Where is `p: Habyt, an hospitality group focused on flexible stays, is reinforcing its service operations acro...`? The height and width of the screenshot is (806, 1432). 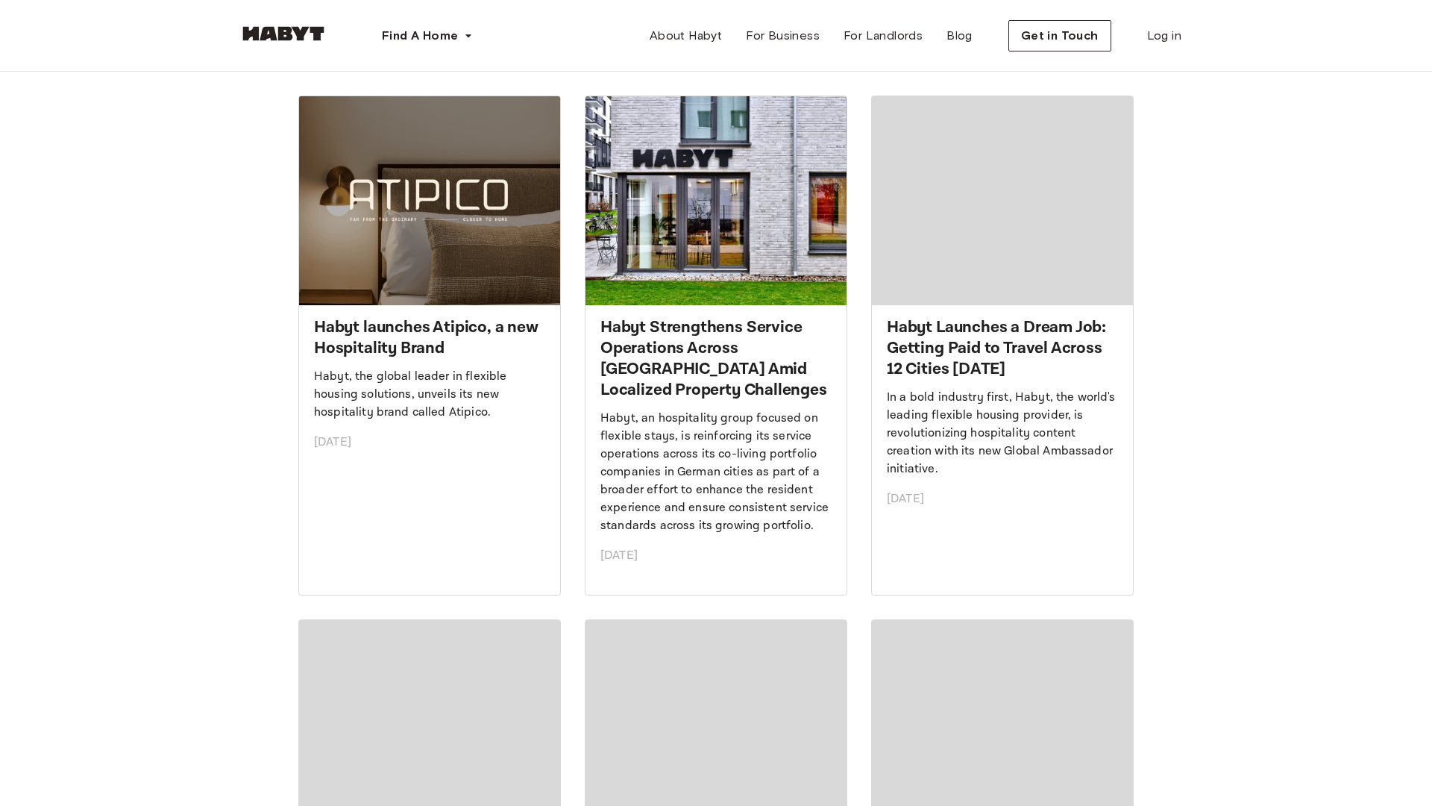 p: Habyt, an hospitality group focused on flexible stays, is reinforcing its service operations acro... is located at coordinates (716, 472).